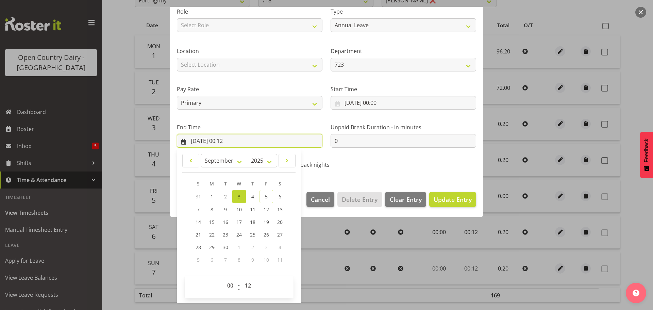 Image resolution: width=653 pixels, height=310 pixels. What do you see at coordinates (250, 12) in the screenshot?
I see `label: Role` at bounding box center [250, 12].